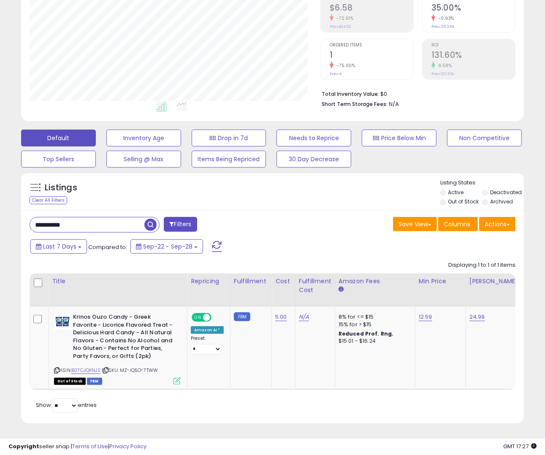 The height and width of the screenshot is (455, 545). What do you see at coordinates (281, 317) in the screenshot?
I see `a: 5.00` at bounding box center [281, 317].